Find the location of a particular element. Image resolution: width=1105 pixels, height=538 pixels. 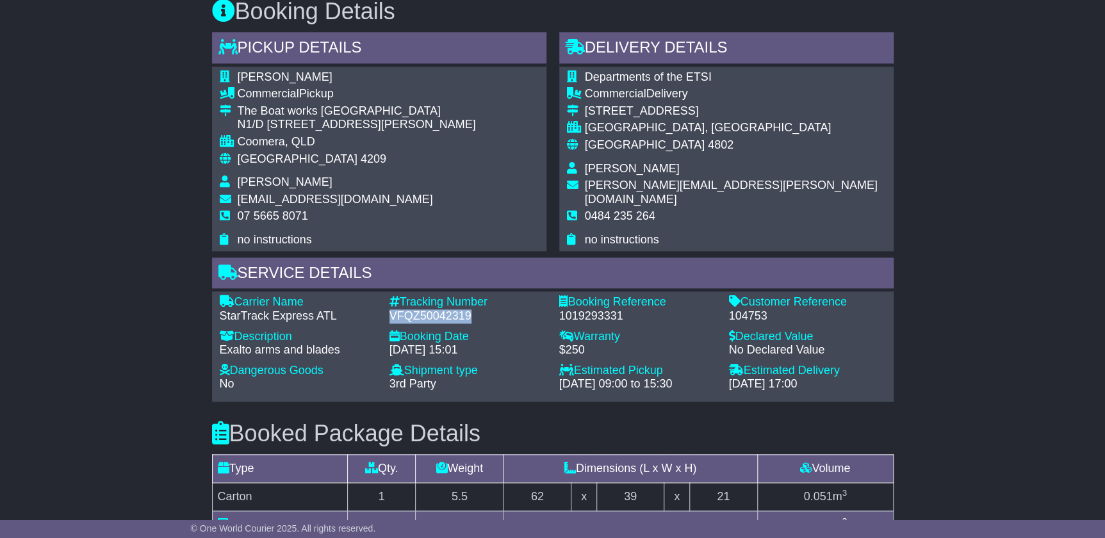

div: Dangerous Goods is located at coordinates (298, 371).